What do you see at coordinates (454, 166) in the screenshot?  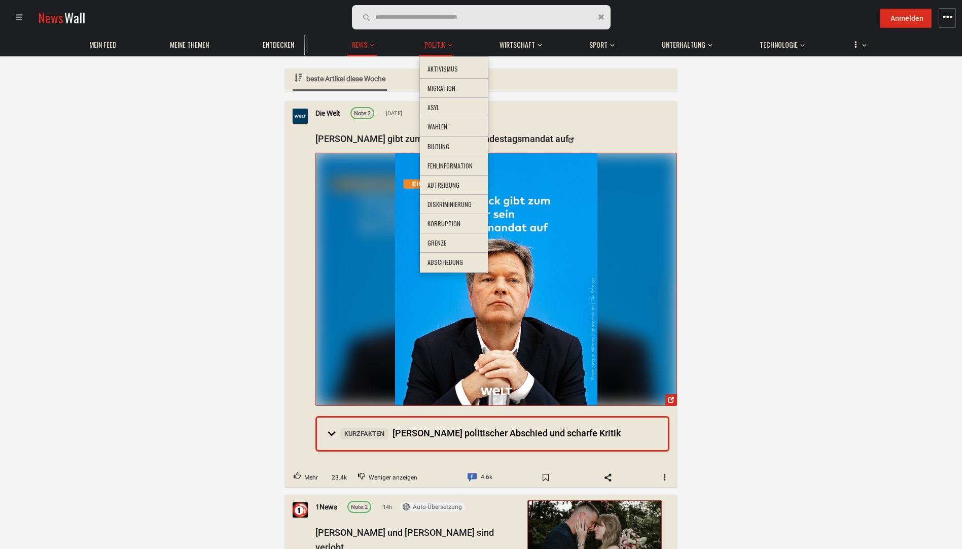 I see `li: Fehlinformation` at bounding box center [454, 166].